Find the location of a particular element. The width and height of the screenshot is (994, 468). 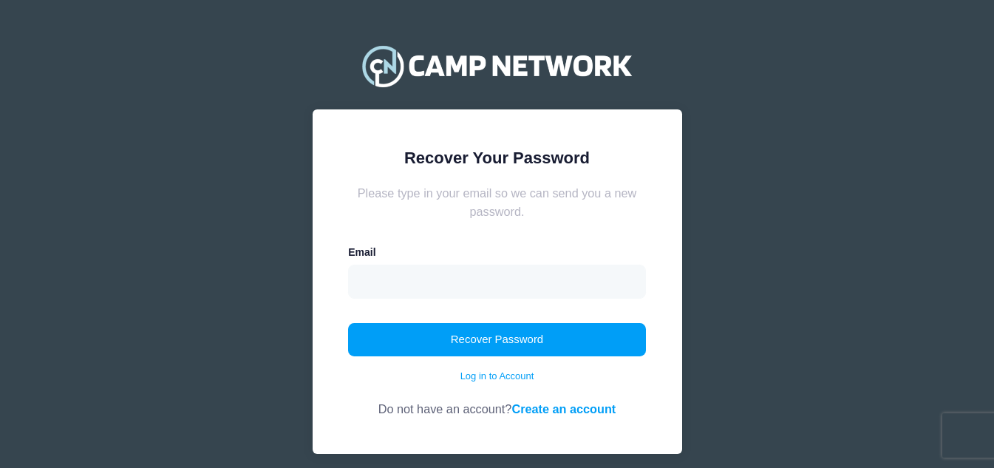

label: Email is located at coordinates (361, 252).